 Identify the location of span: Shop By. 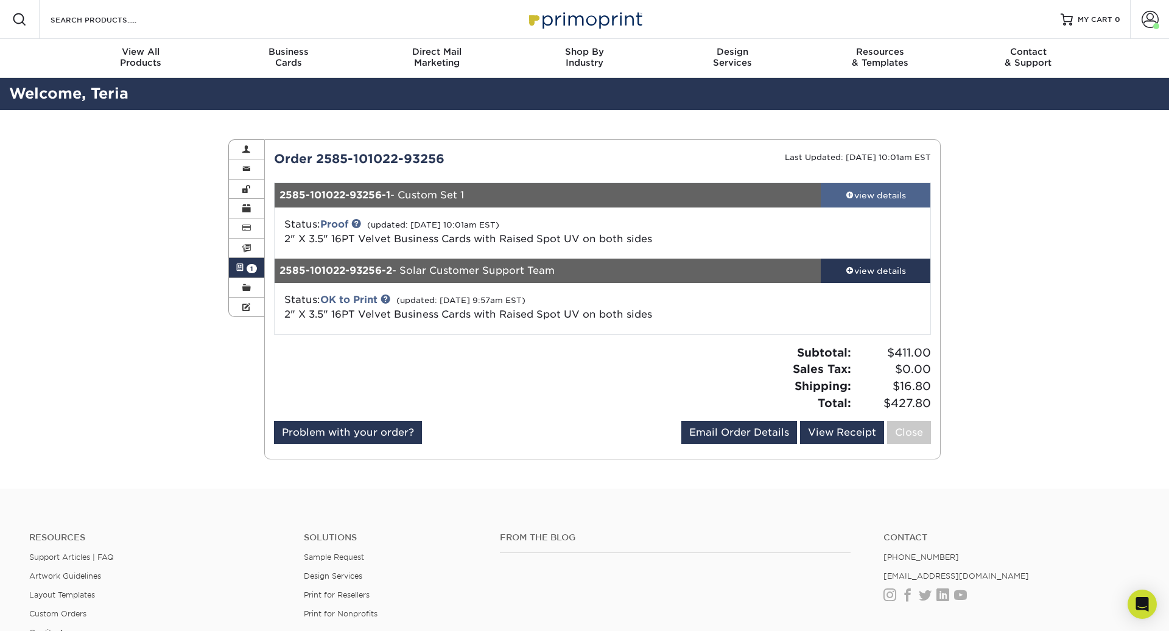
(584, 52).